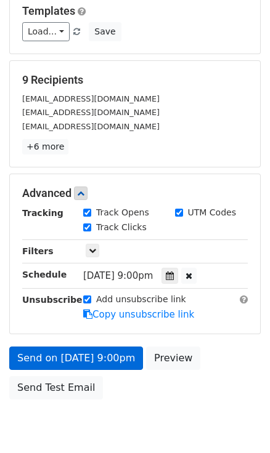 Image resolution: width=270 pixels, height=453 pixels. What do you see at coordinates (141, 299) in the screenshot?
I see `label: Add unsubscribe link` at bounding box center [141, 299].